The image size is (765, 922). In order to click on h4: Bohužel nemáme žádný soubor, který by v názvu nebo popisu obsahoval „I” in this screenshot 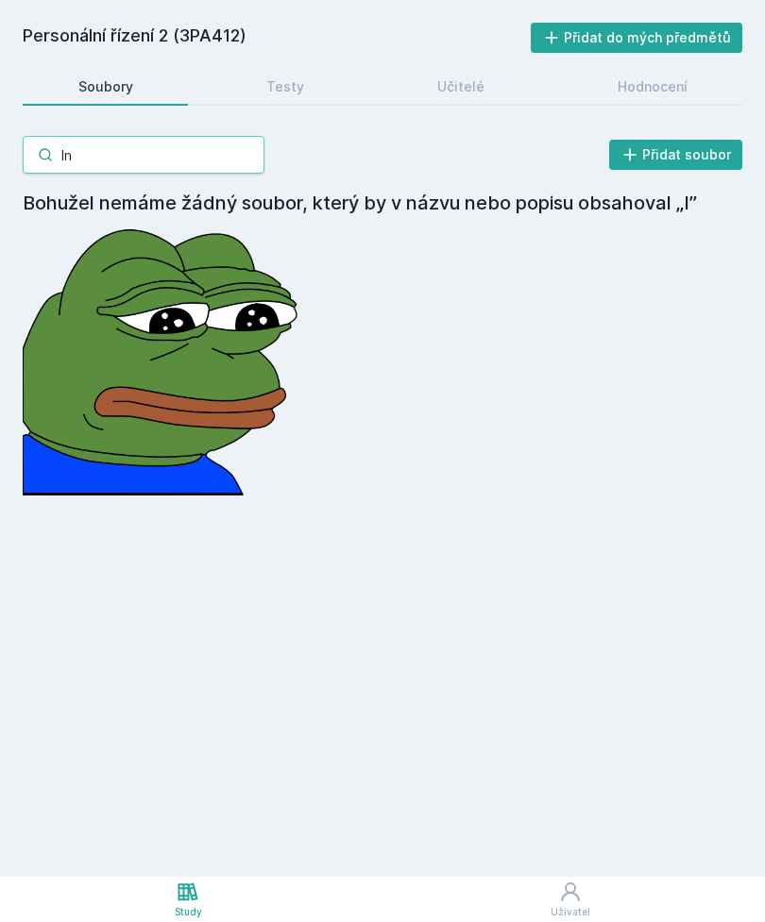, I will do `click(382, 203)`.